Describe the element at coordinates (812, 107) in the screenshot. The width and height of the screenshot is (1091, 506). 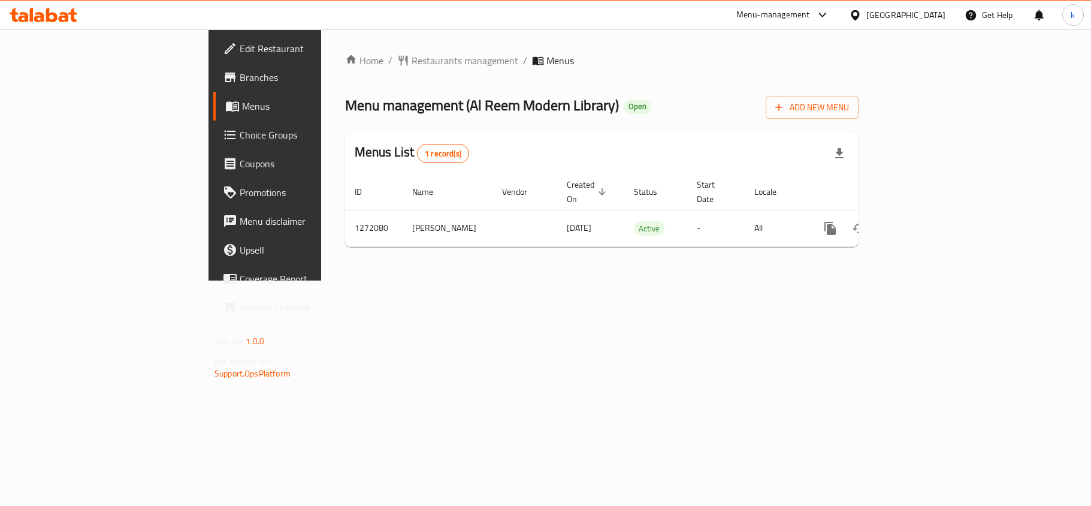
I see `span: Add New Menu` at that location.